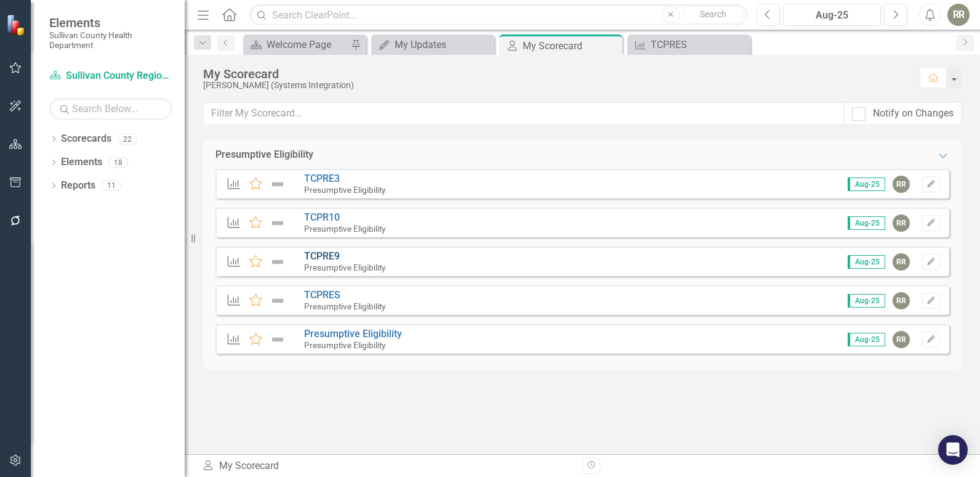 This screenshot has height=477, width=980. I want to click on div: 22, so click(127, 139).